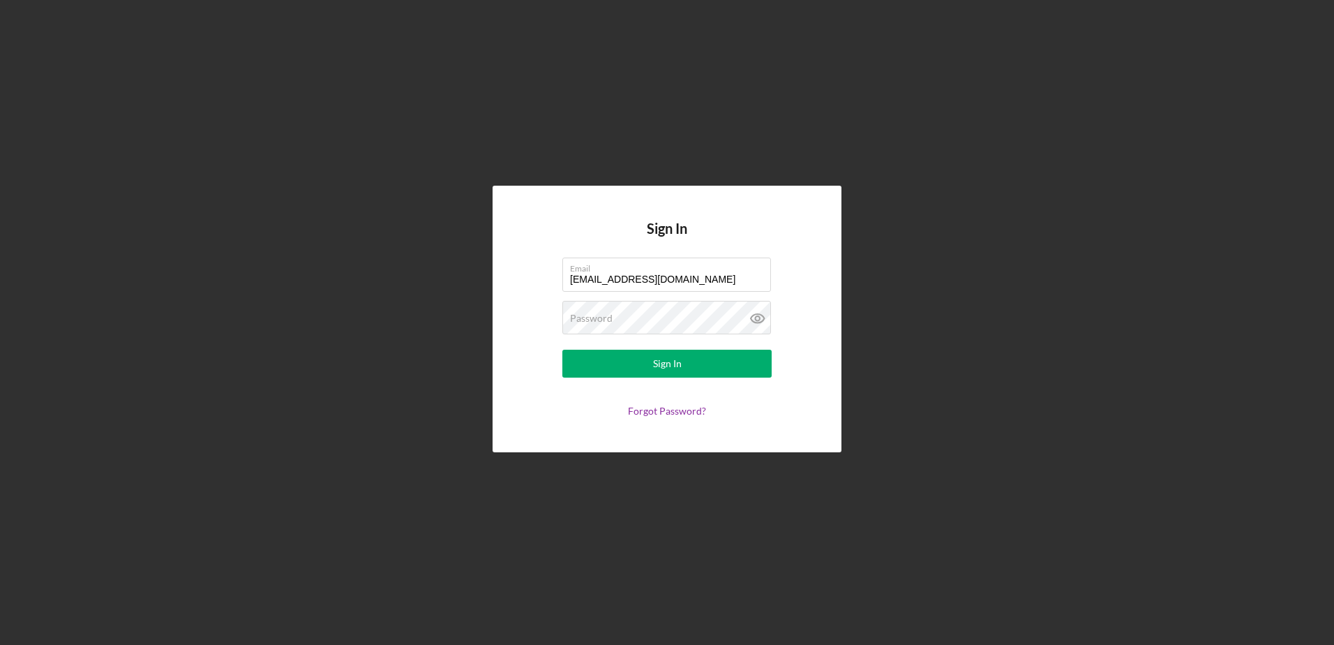  I want to click on button: Sign In, so click(667, 364).